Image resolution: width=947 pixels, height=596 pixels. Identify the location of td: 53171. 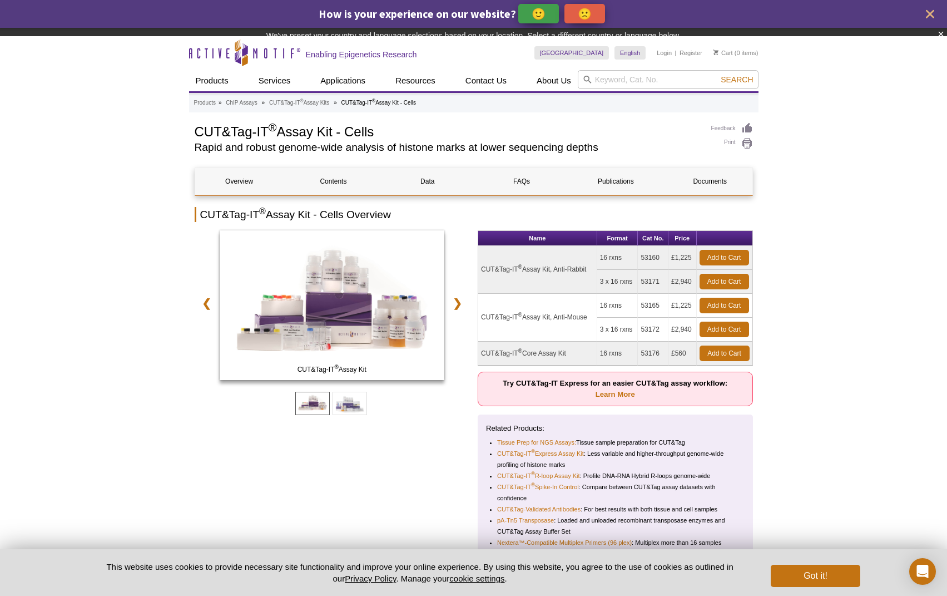
(653, 281).